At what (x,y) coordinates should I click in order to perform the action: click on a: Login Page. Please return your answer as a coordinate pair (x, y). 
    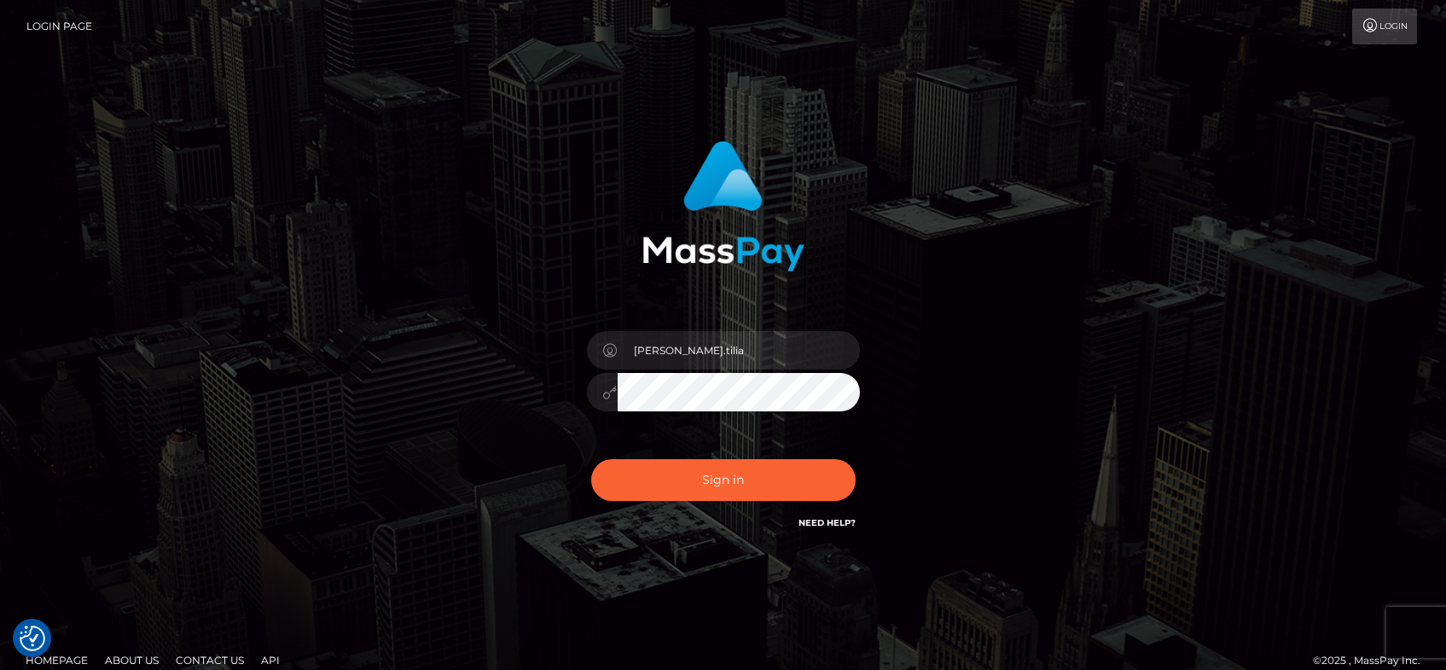
    Looking at the image, I should click on (59, 26).